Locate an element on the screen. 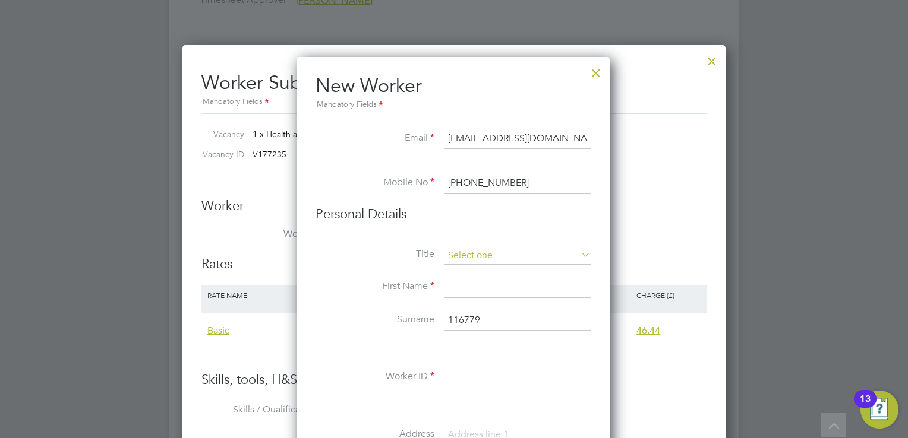  label: Vacancy ID is located at coordinates (220, 154).